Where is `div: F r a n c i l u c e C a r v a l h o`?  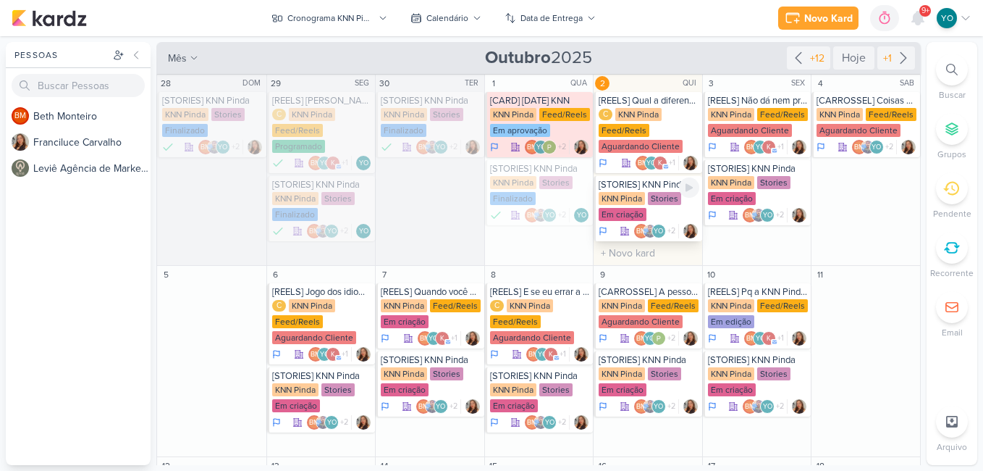
div: F r a n c i l u c e C a r v a l h o is located at coordinates (92, 142).